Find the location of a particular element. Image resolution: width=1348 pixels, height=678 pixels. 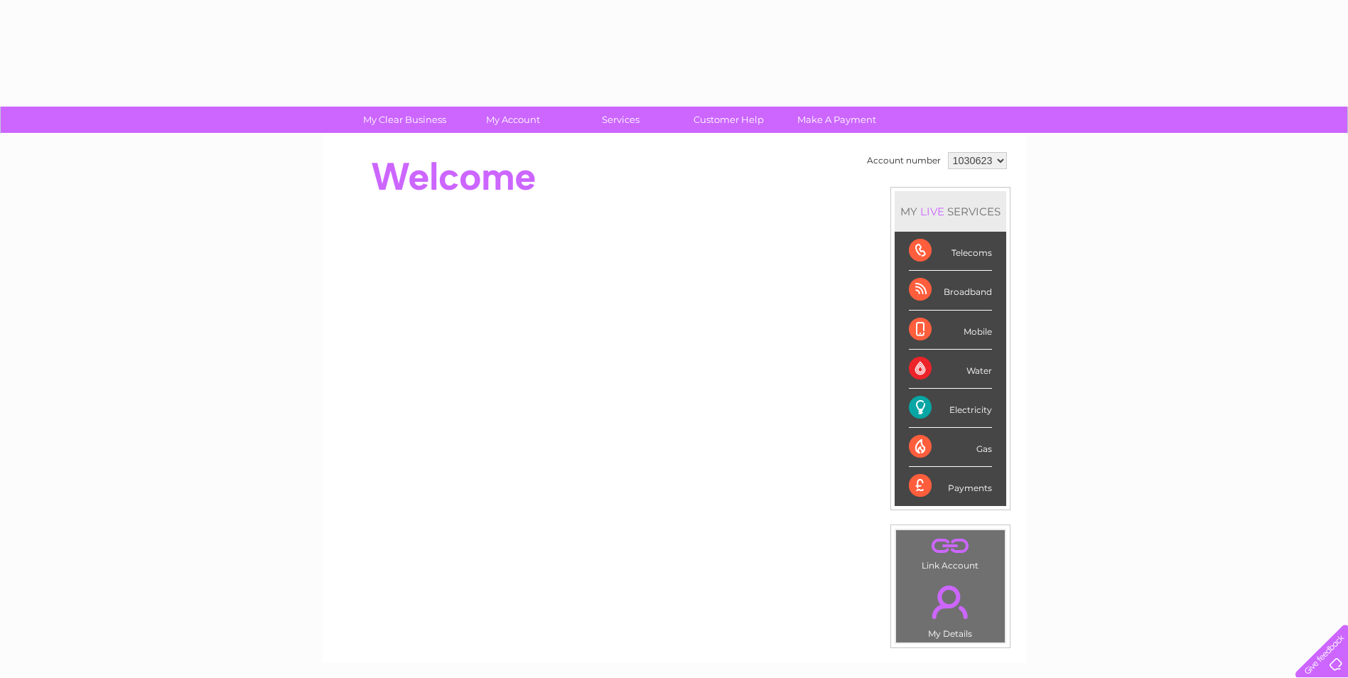

div: Electricity is located at coordinates (950, 408).